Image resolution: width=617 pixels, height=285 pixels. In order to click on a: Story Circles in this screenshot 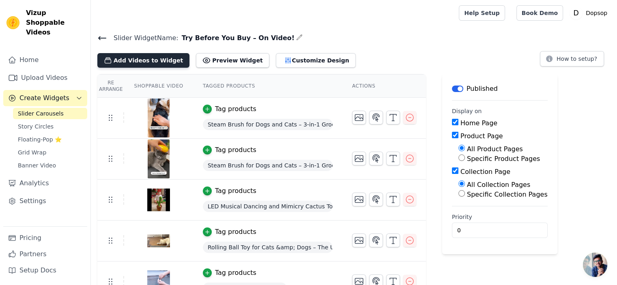, I will do `click(50, 127)`.